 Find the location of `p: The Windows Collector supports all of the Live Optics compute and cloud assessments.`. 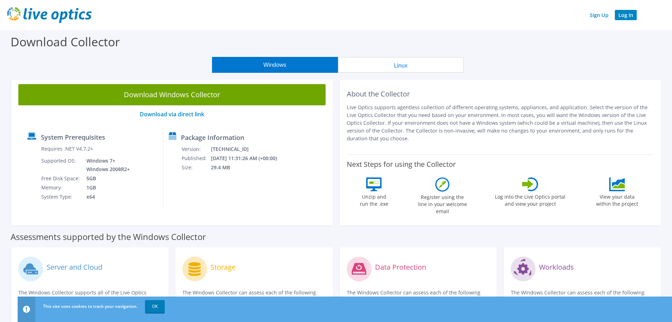

p: The Windows Collector supports all of the Live Optics compute and cloud assessments. is located at coordinates (90, 296).